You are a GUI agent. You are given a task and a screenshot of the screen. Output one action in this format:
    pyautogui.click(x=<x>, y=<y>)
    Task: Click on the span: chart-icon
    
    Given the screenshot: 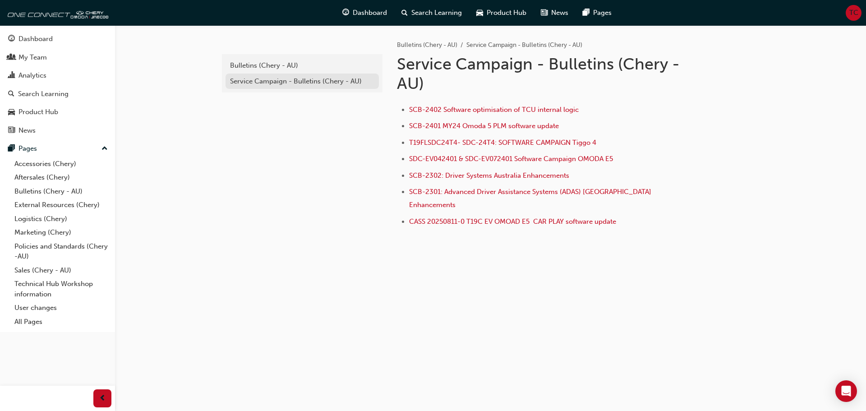 What is the action you would take?
    pyautogui.click(x=11, y=76)
    